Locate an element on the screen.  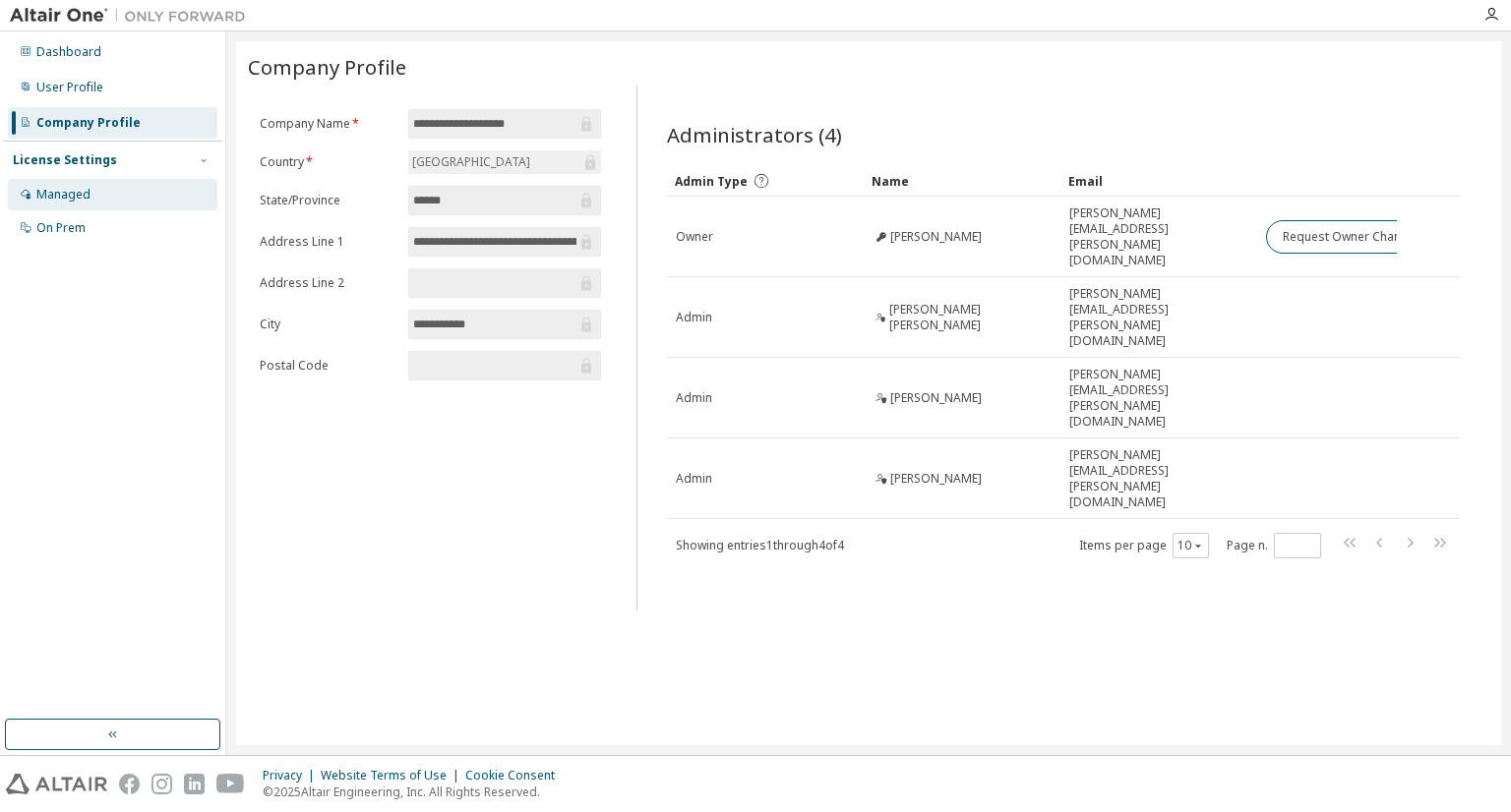
div: Website Terms of Use is located at coordinates (392, 776).